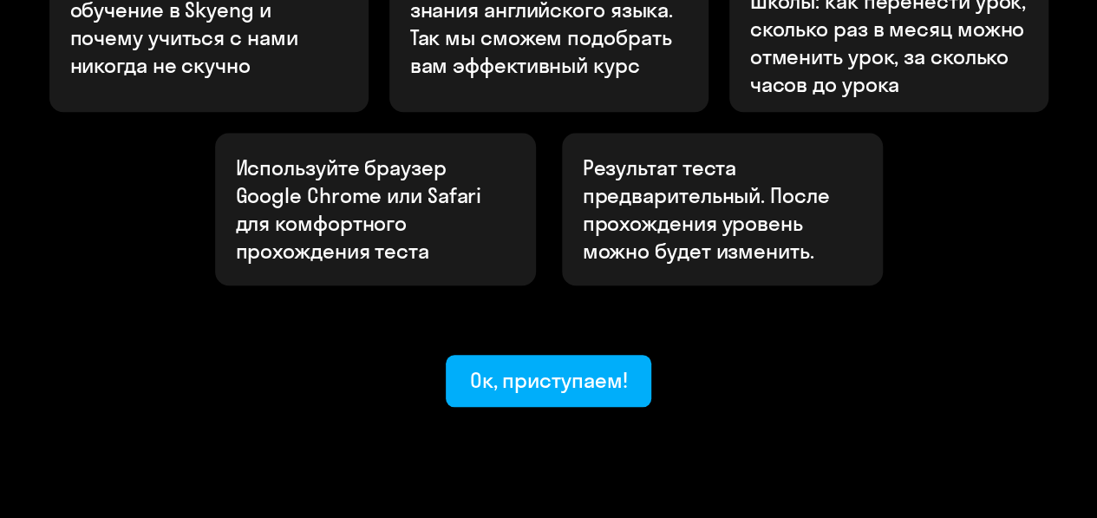 The width and height of the screenshot is (1097, 518). What do you see at coordinates (549, 380) in the screenshot?
I see `div: Ок, приступаем!` at bounding box center [549, 380].